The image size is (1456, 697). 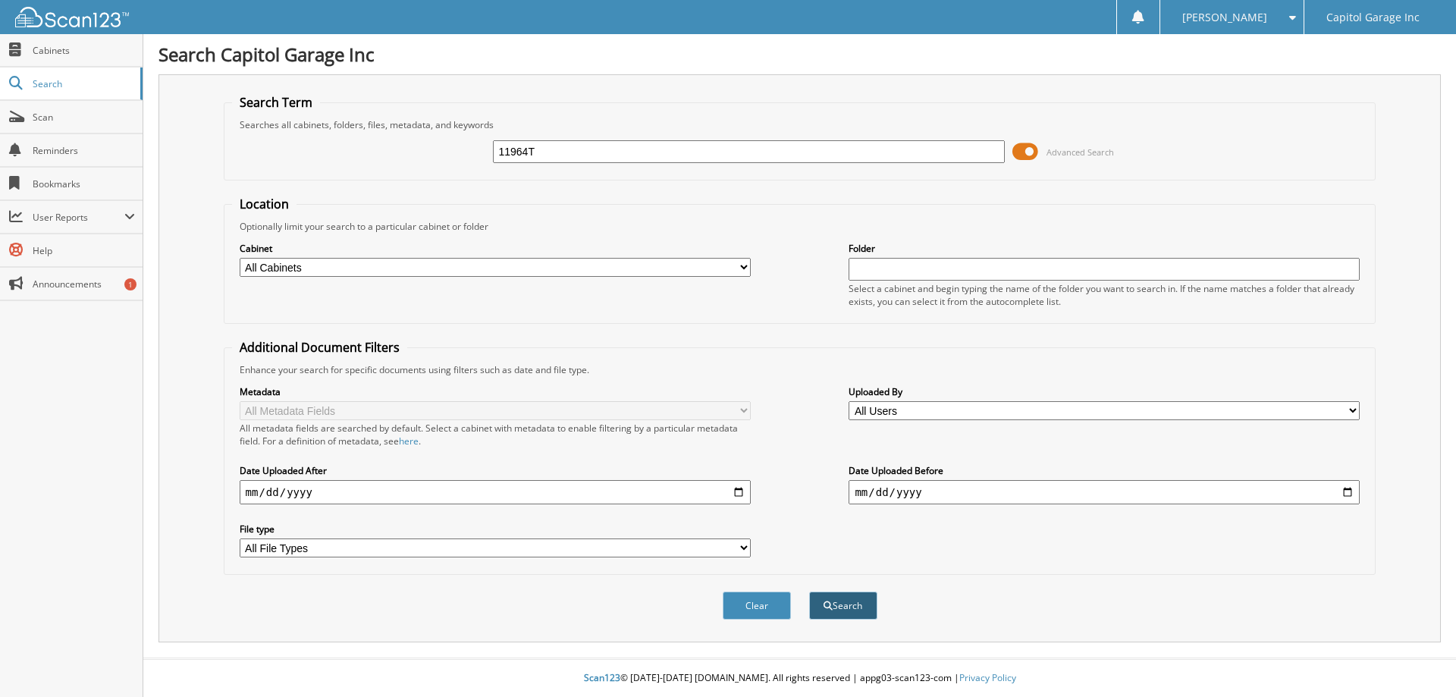 I want to click on img: scan123-logo-white.svg, so click(x=72, y=17).